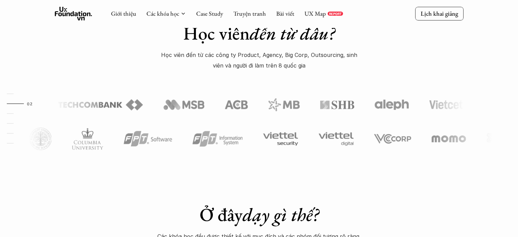 The height and width of the screenshot is (237, 518). I want to click on a: Lịch khai giảng, so click(439, 13).